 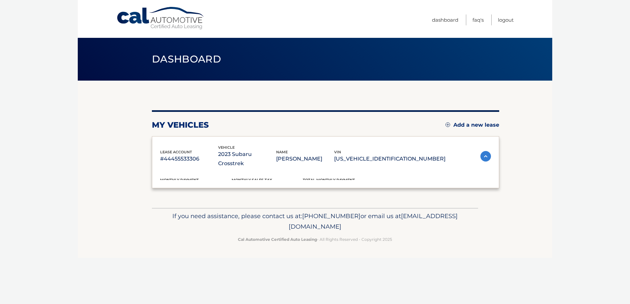 I want to click on p: 2023 Subaru Crosstrek, so click(x=247, y=159).